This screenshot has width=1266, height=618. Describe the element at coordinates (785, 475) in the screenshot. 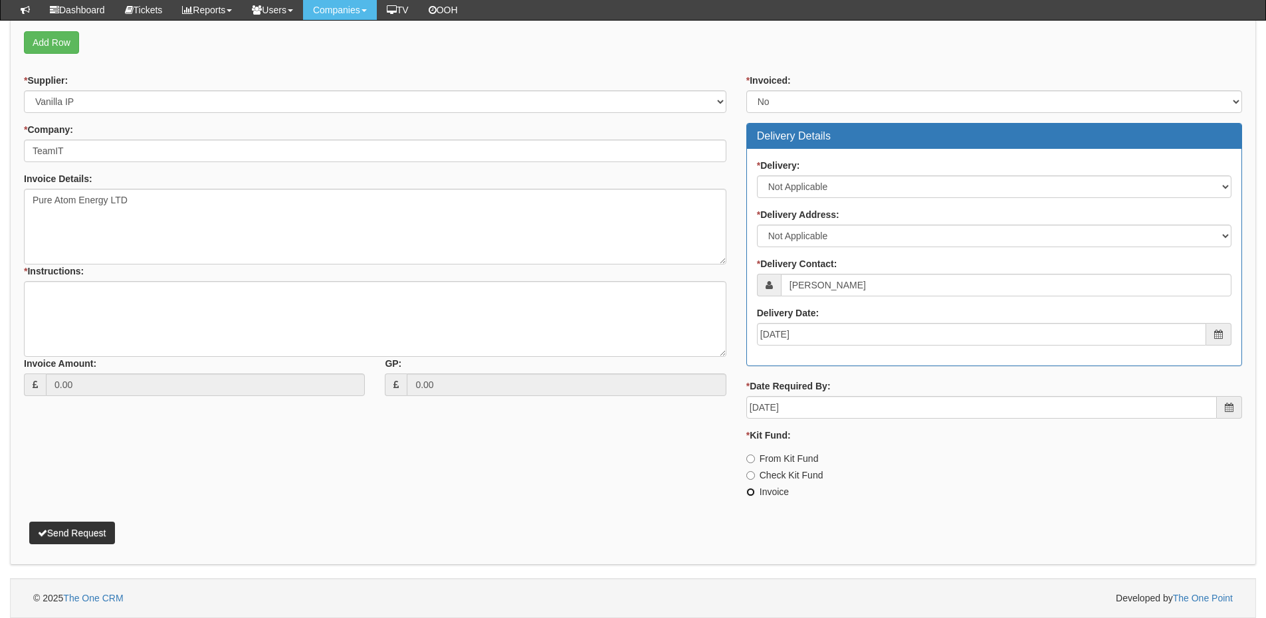

I see `label: Check Kit Fund` at that location.